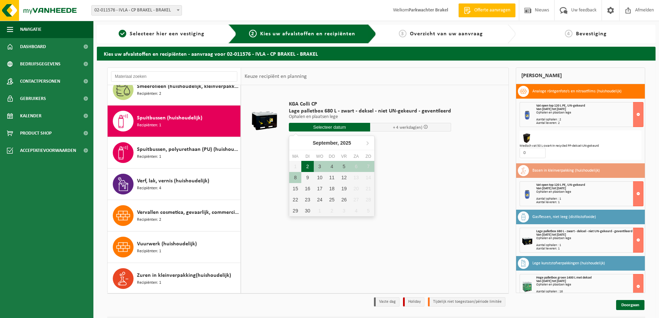 This screenshot has height=318, width=659. I want to click on div: Aantal ophalen : 1, so click(590, 199).